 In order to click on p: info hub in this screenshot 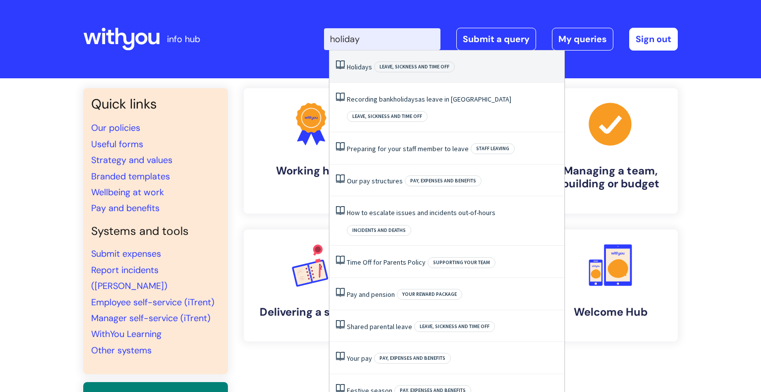, I will do `click(183, 39)`.